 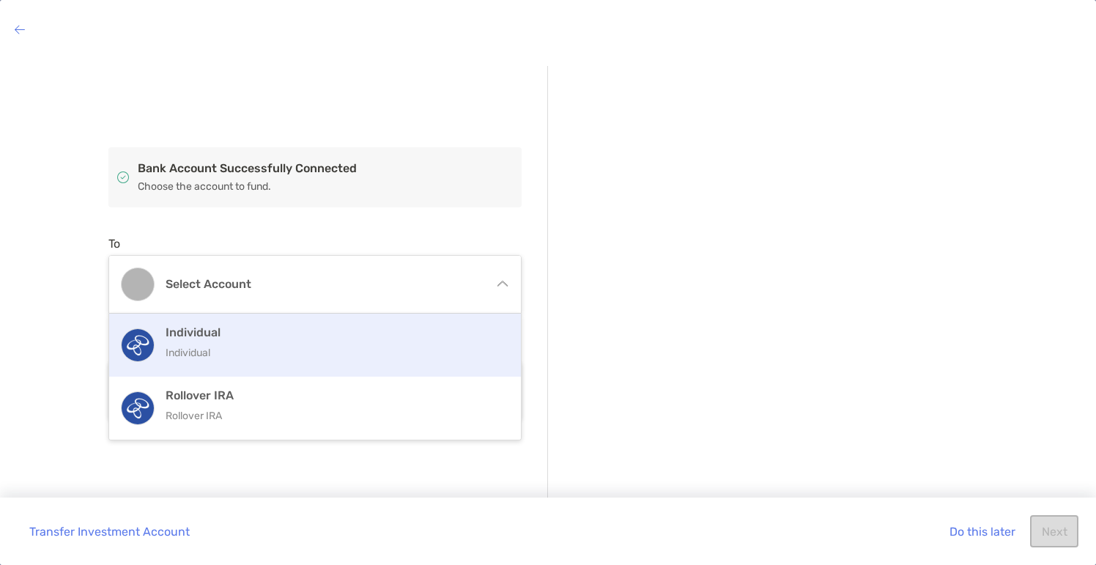 I want to click on img: Individual, so click(x=138, y=345).